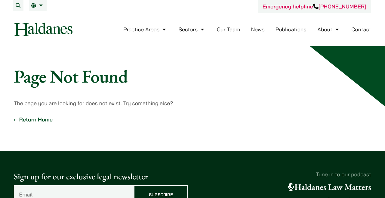 This screenshot has width=385, height=198. I want to click on a: Practice Areas, so click(145, 29).